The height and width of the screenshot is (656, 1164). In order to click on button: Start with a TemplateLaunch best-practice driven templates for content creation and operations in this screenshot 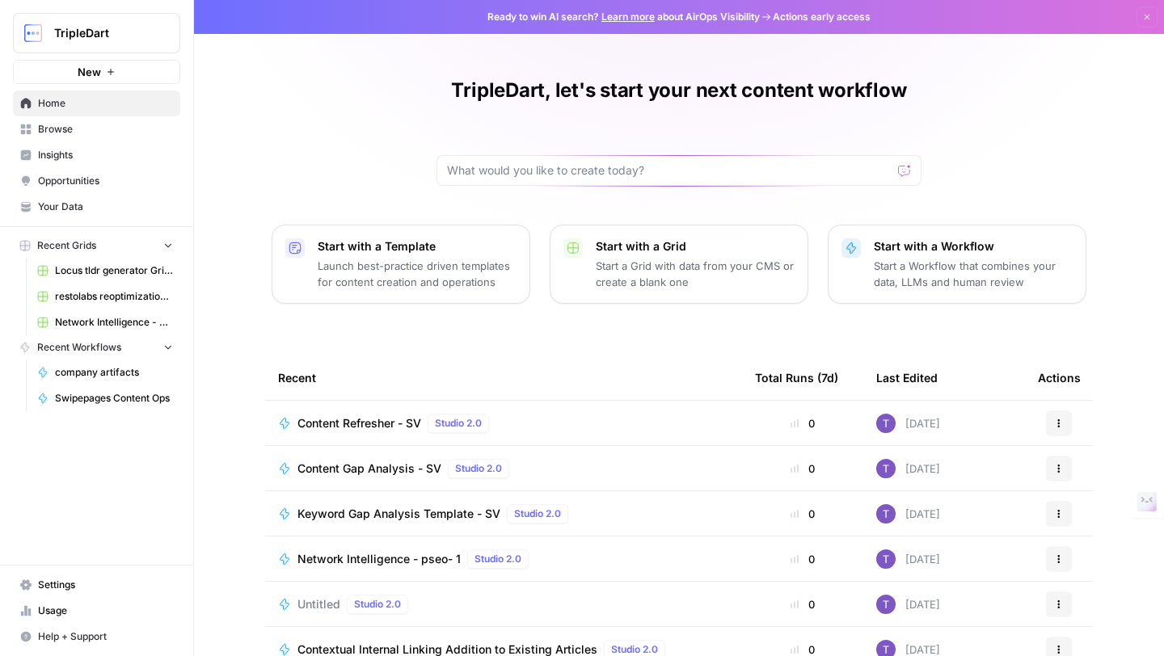, I will do `click(401, 264)`.